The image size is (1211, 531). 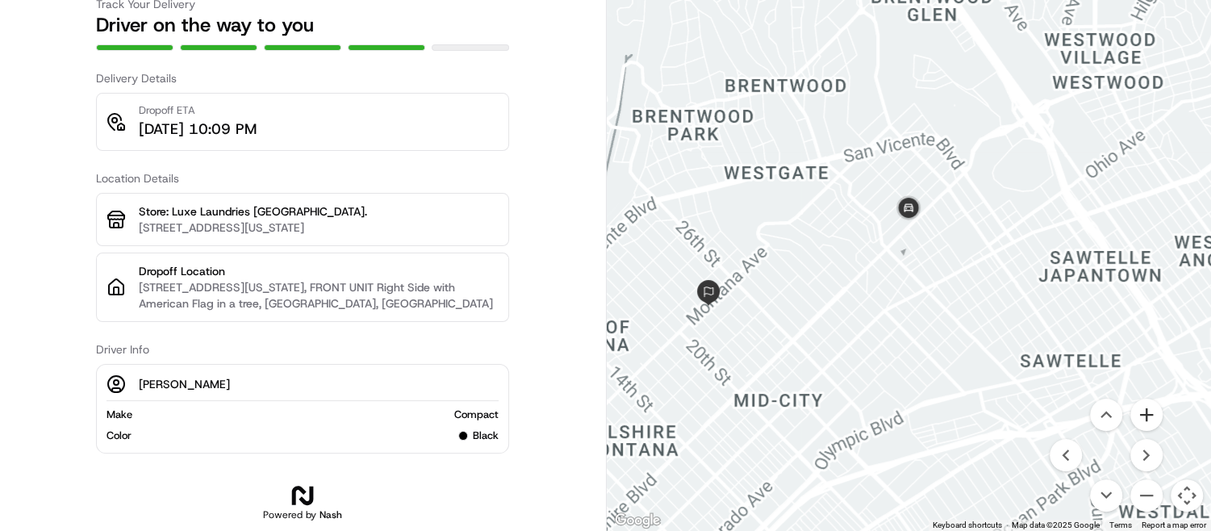 What do you see at coordinates (476, 415) in the screenshot?
I see `span: Compact` at bounding box center [476, 415].